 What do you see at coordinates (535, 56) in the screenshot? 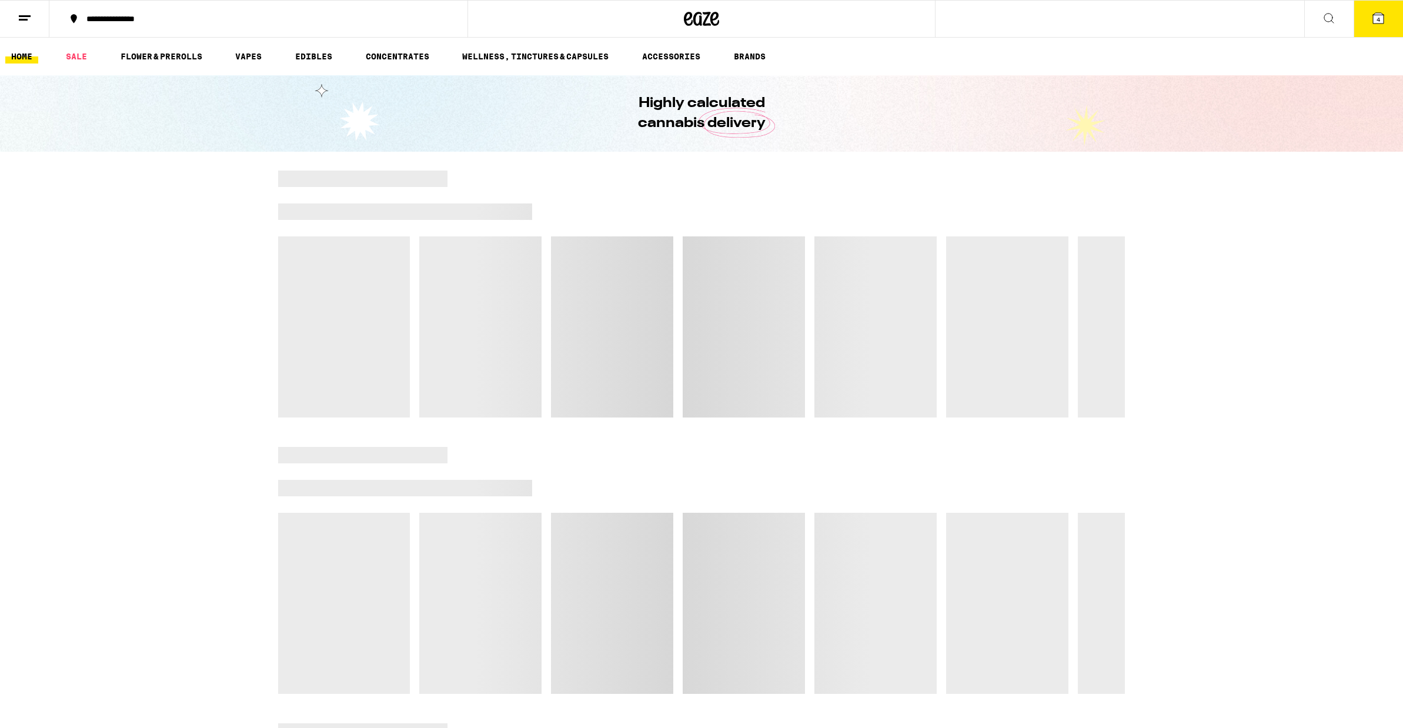
I see `a: WELLNESS, TINCTURES & CAPSULES` at bounding box center [535, 56].